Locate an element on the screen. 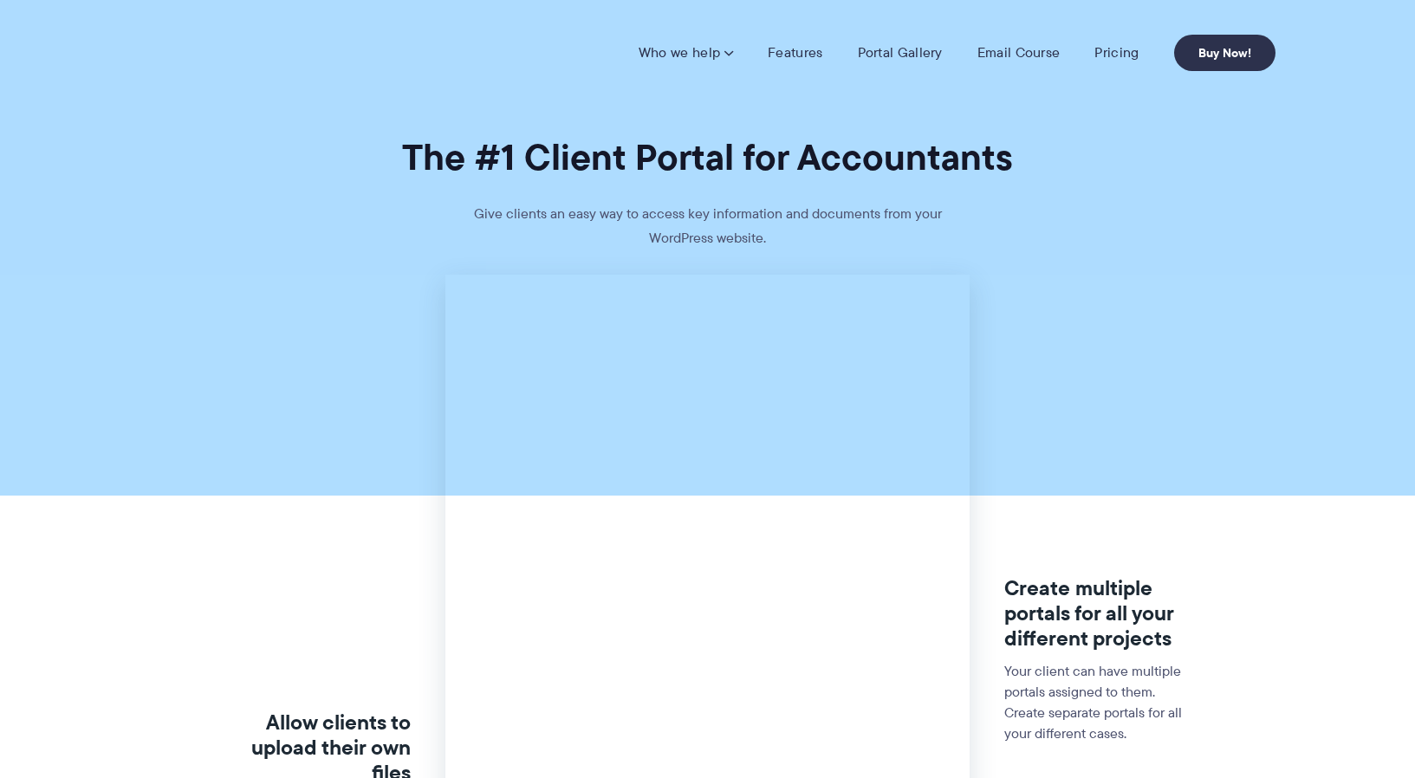 This screenshot has height=778, width=1415. a: Features is located at coordinates (795, 53).